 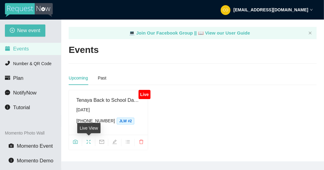 I want to click on span: credit-card, so click(x=7, y=78).